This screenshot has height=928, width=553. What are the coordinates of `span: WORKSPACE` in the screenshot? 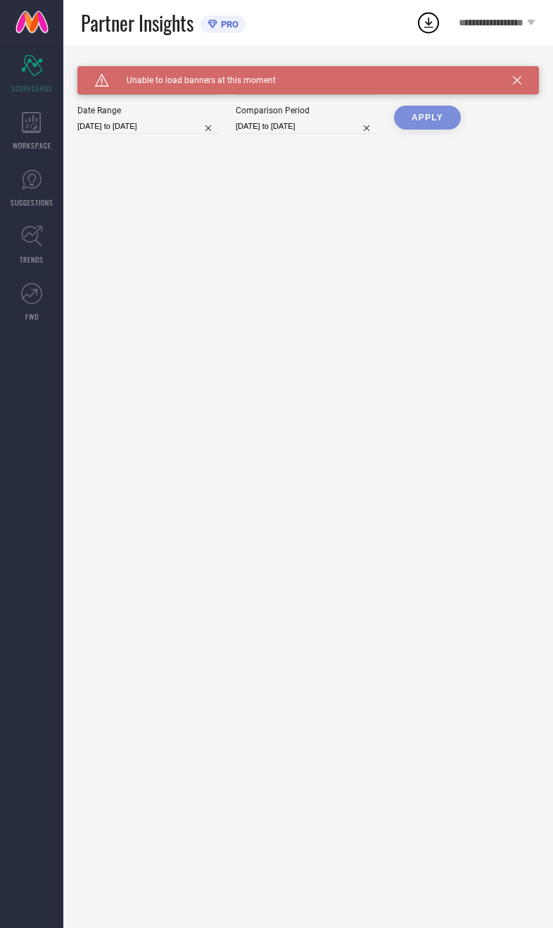 It's located at (32, 145).